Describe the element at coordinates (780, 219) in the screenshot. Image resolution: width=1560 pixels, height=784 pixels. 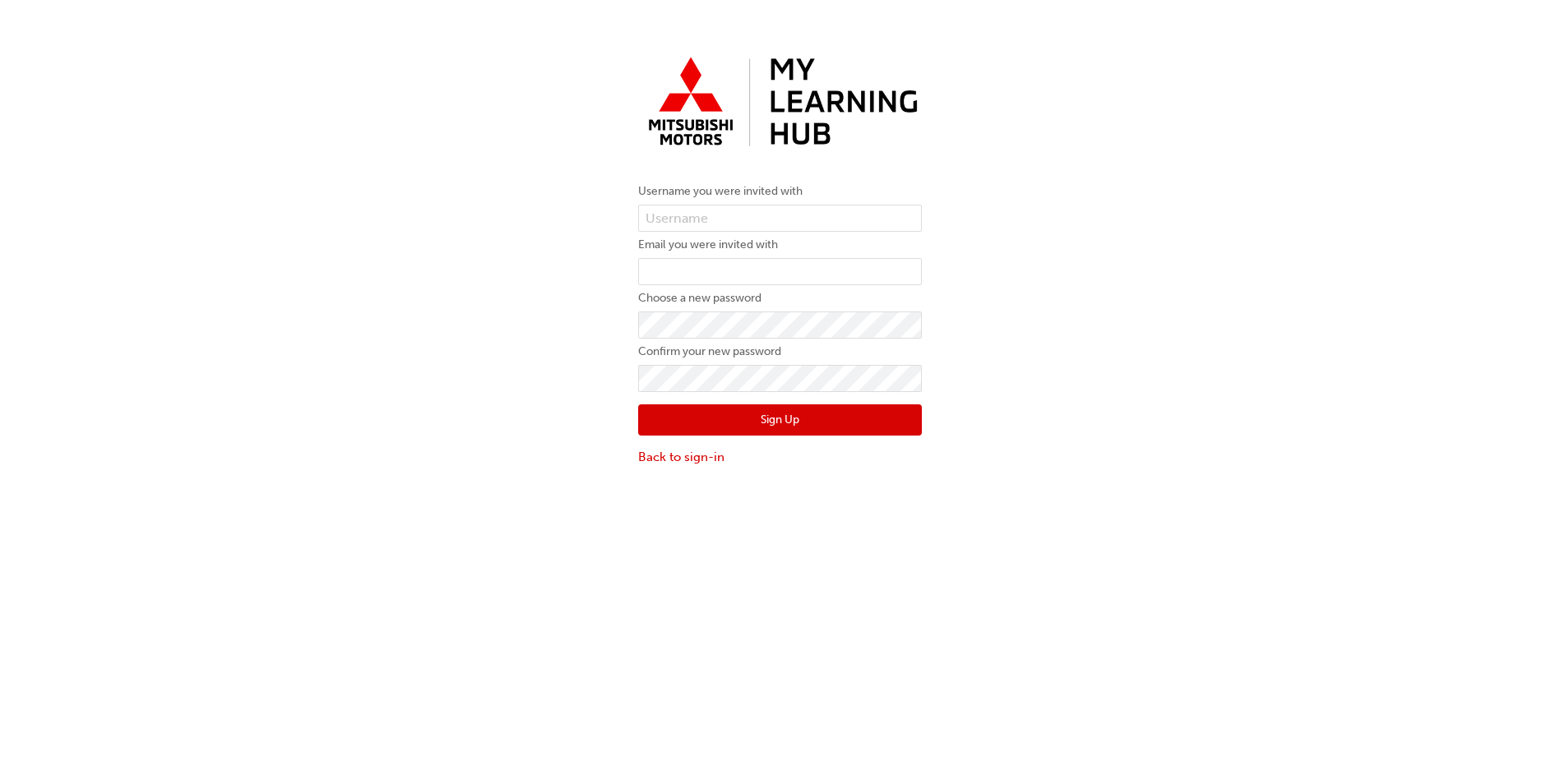
I see `input: Username` at that location.